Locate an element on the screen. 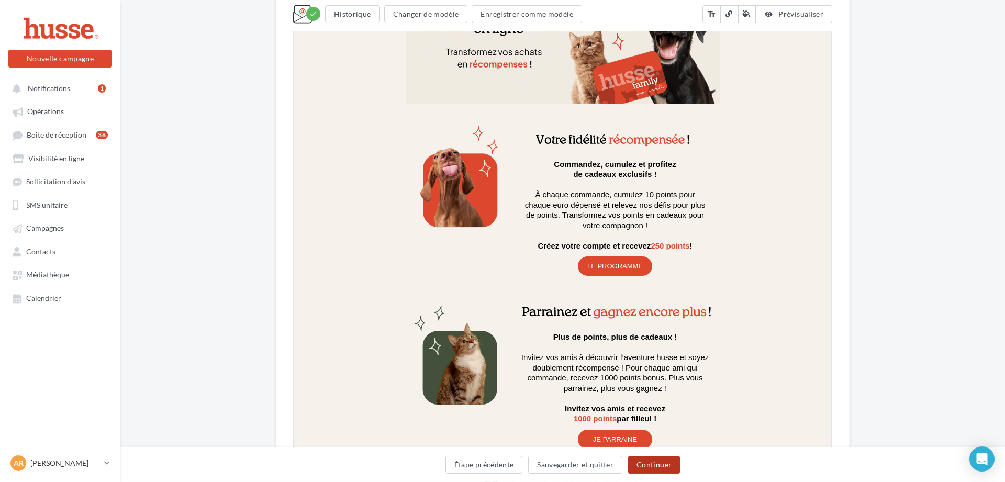 Image resolution: width=1005 pixels, height=482 pixels. span: Notifications is located at coordinates (49, 88).